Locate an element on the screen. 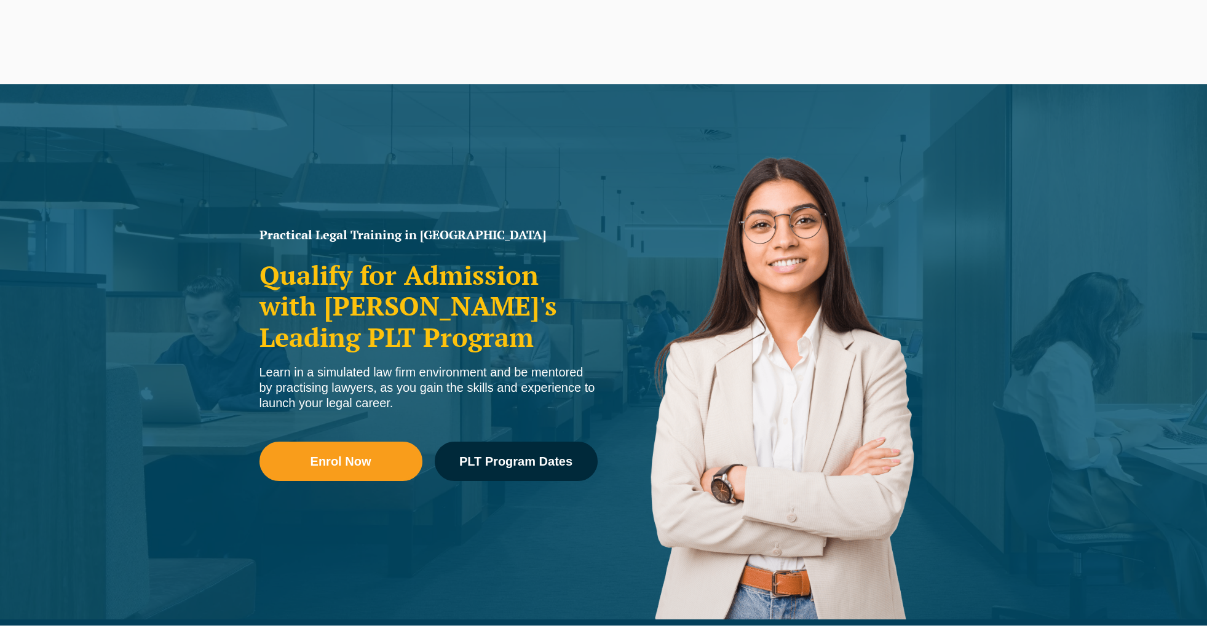 The image size is (1207, 644). a: Enrol Now is located at coordinates (341, 461).